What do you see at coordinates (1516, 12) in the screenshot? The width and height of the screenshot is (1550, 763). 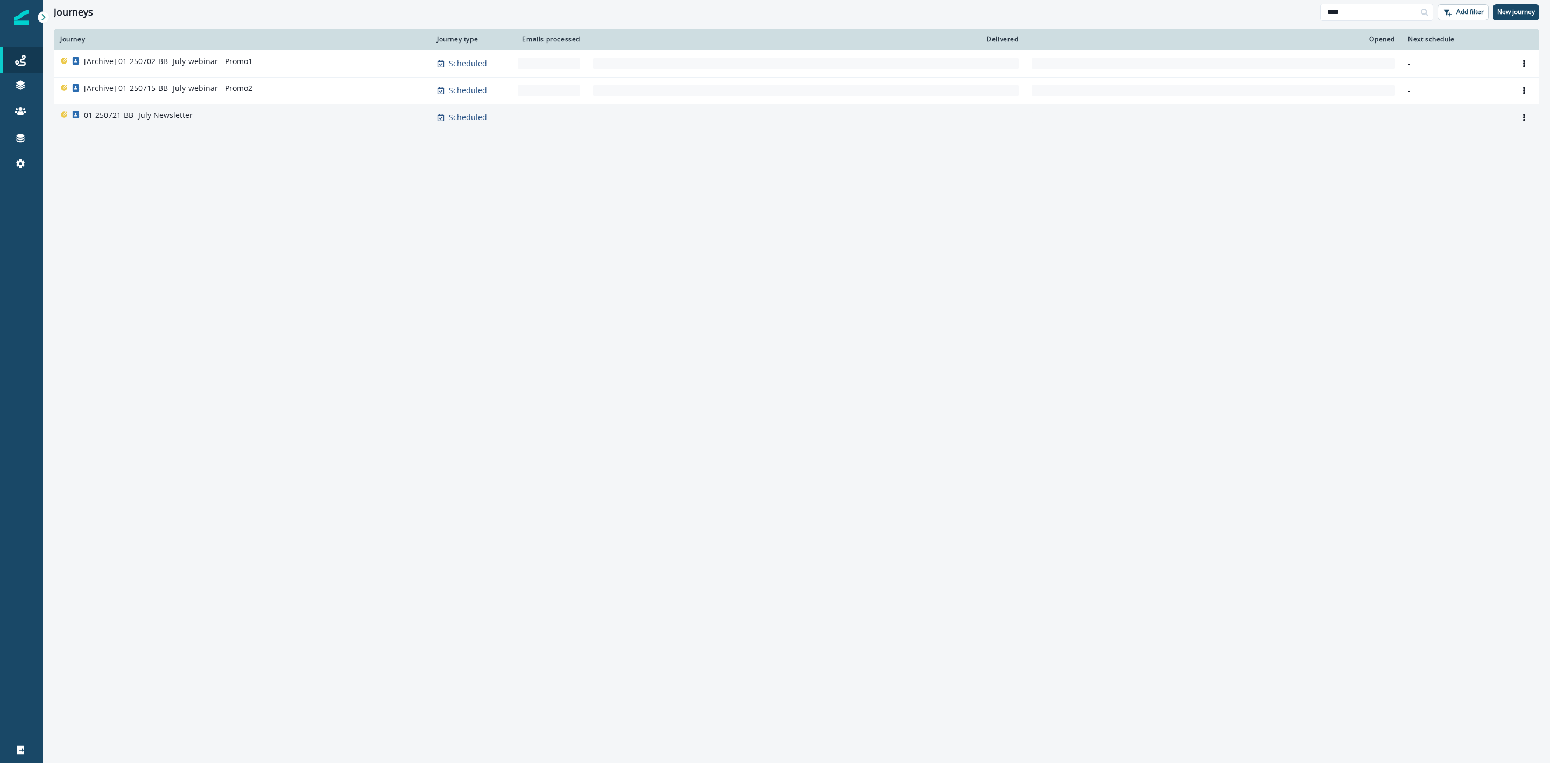 I see `button: New journey` at bounding box center [1516, 12].